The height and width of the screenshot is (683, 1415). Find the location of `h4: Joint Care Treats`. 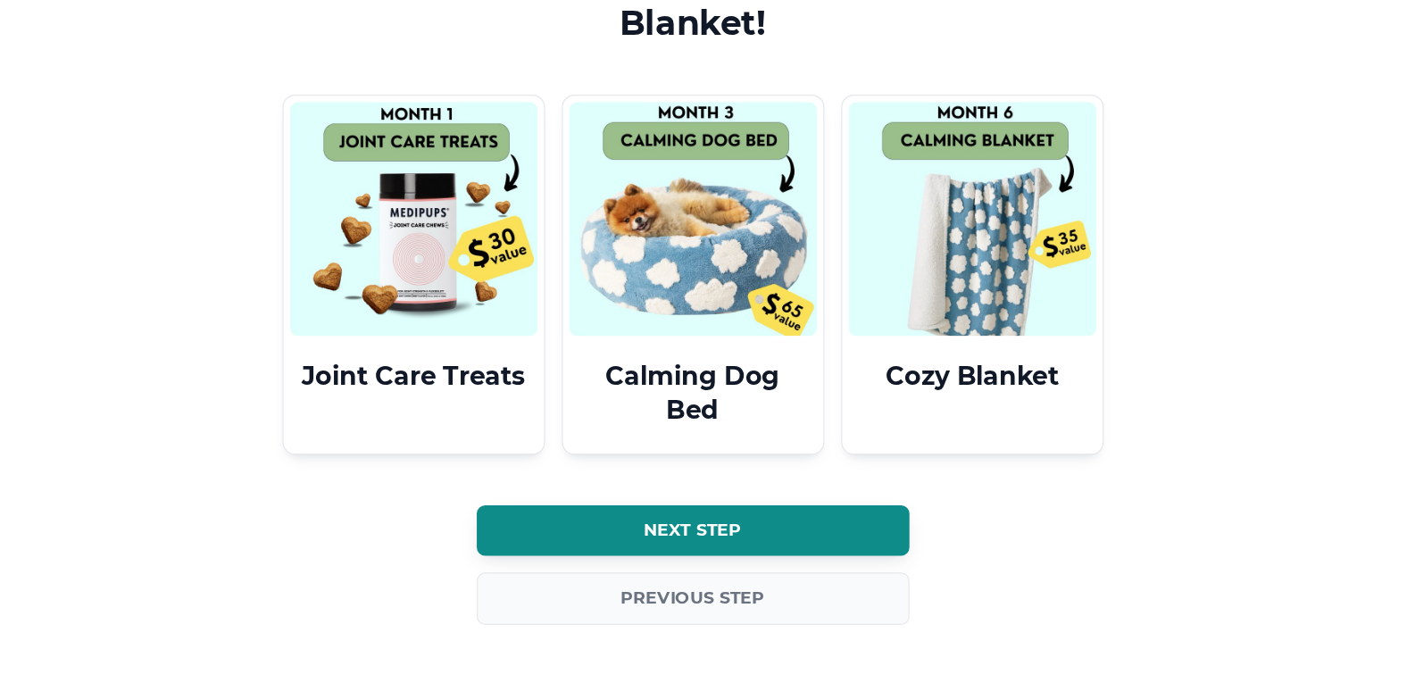

h4: Joint Care Treats is located at coordinates (470, 420).